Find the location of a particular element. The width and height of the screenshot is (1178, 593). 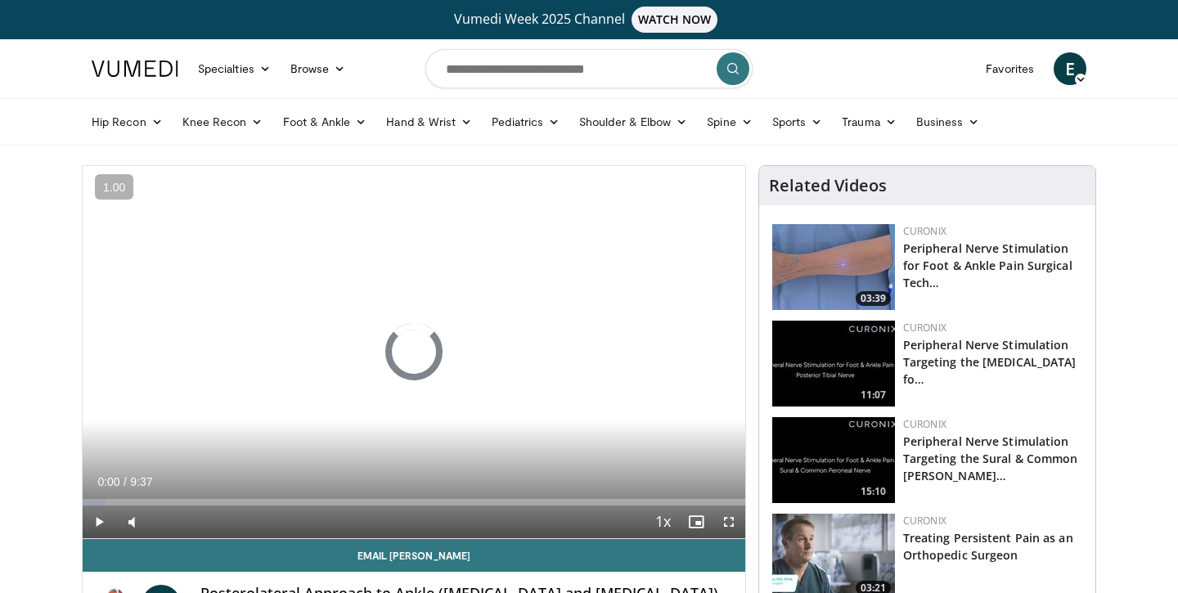

a: 03:39 is located at coordinates (834, 267).